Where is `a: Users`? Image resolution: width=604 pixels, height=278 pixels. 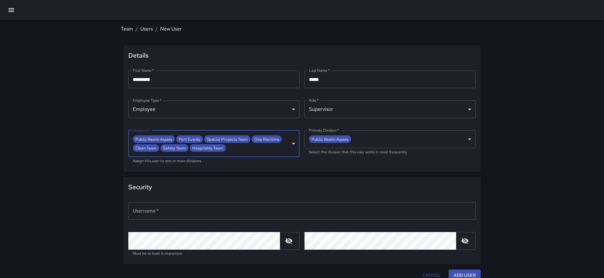
a: Users is located at coordinates (147, 29).